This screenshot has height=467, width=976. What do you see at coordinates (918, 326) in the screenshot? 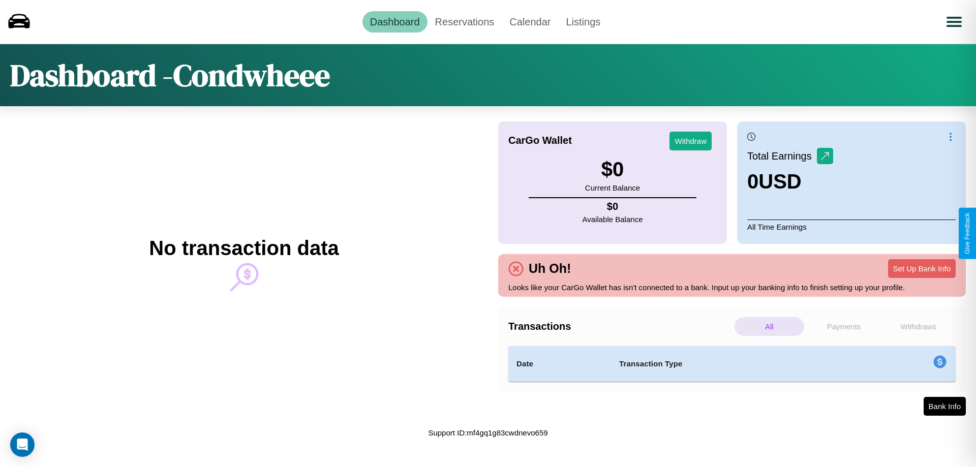
I see `p: Withdraws` at bounding box center [918, 326].